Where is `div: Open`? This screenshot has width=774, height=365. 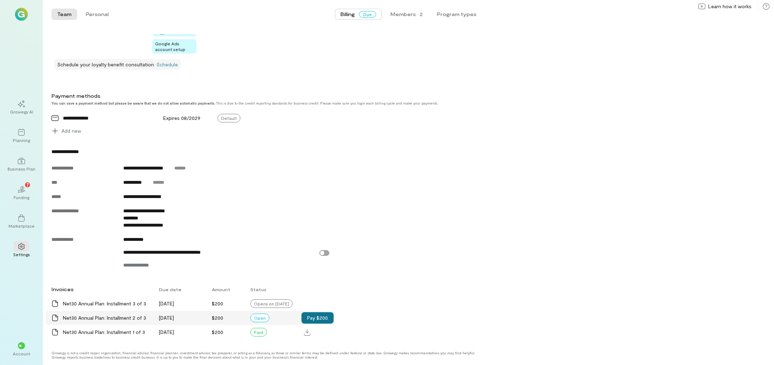
div: Open is located at coordinates (260, 318).